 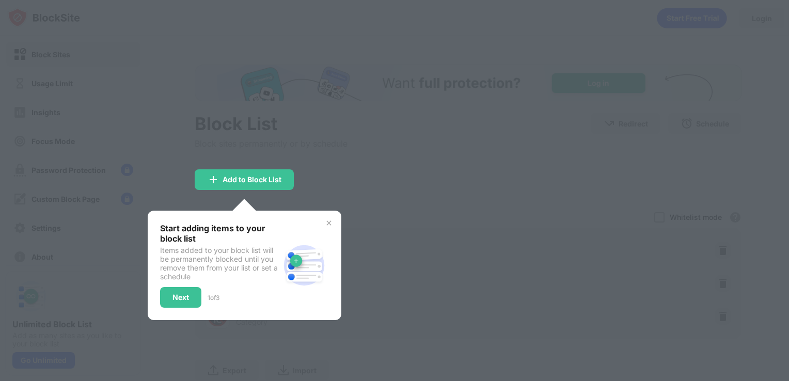 I want to click on div: Next, so click(x=181, y=297).